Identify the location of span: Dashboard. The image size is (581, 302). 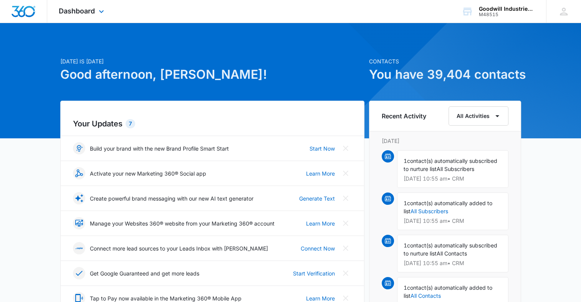
(77, 11).